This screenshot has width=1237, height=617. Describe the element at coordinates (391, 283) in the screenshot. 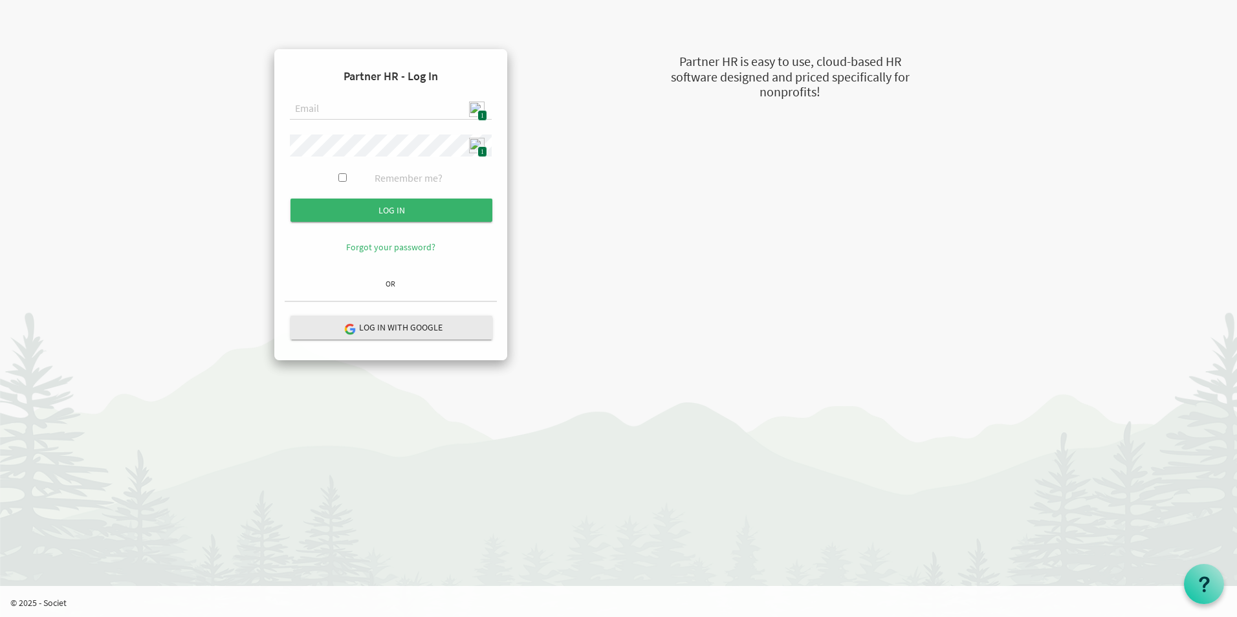

I see `h6: OR` at that location.